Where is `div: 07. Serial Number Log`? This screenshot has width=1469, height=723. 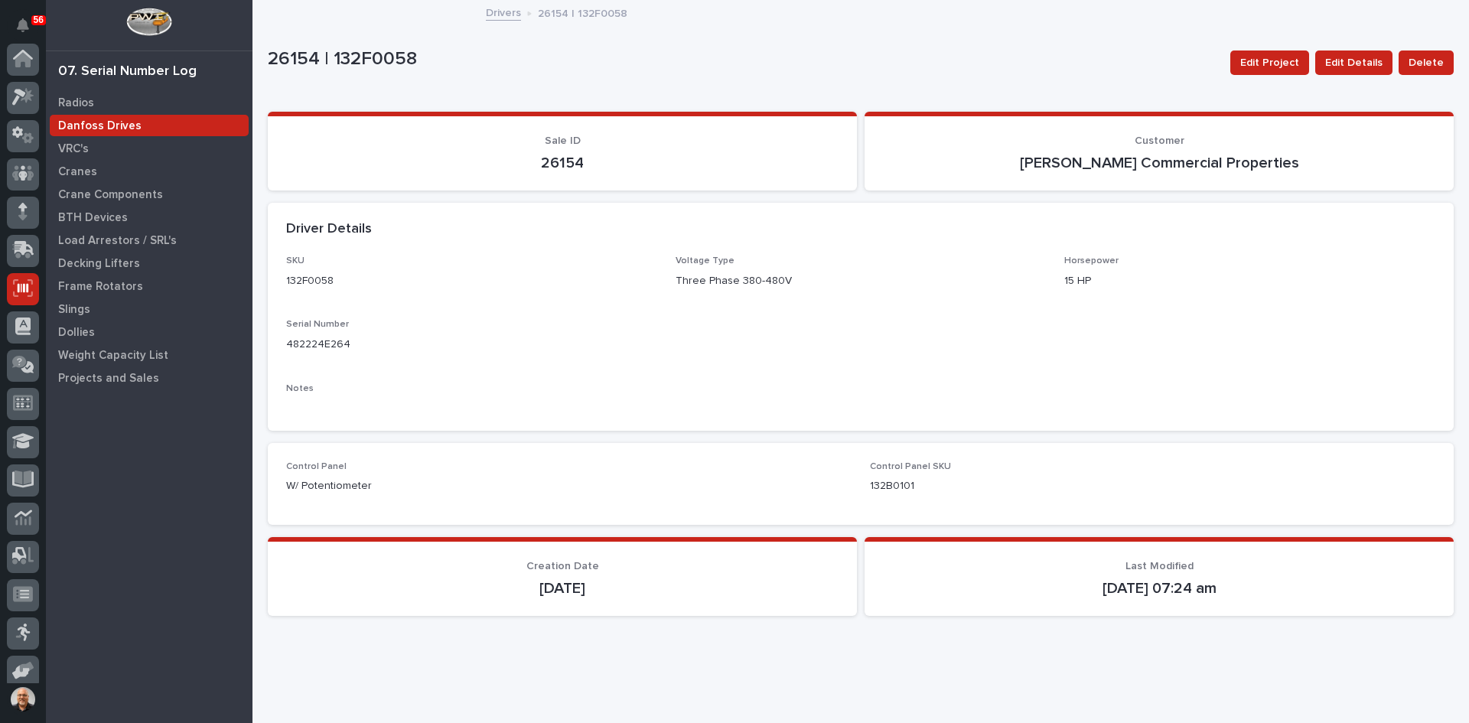
div: 07. Serial Number Log is located at coordinates (127, 72).